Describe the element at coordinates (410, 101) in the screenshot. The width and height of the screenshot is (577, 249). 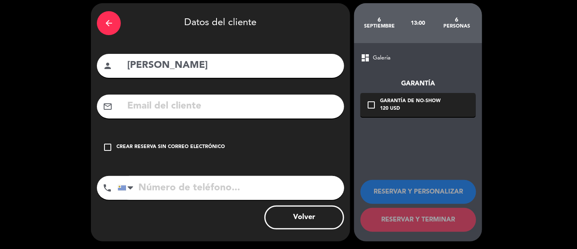
I see `div: Garantía de no-show` at that location.